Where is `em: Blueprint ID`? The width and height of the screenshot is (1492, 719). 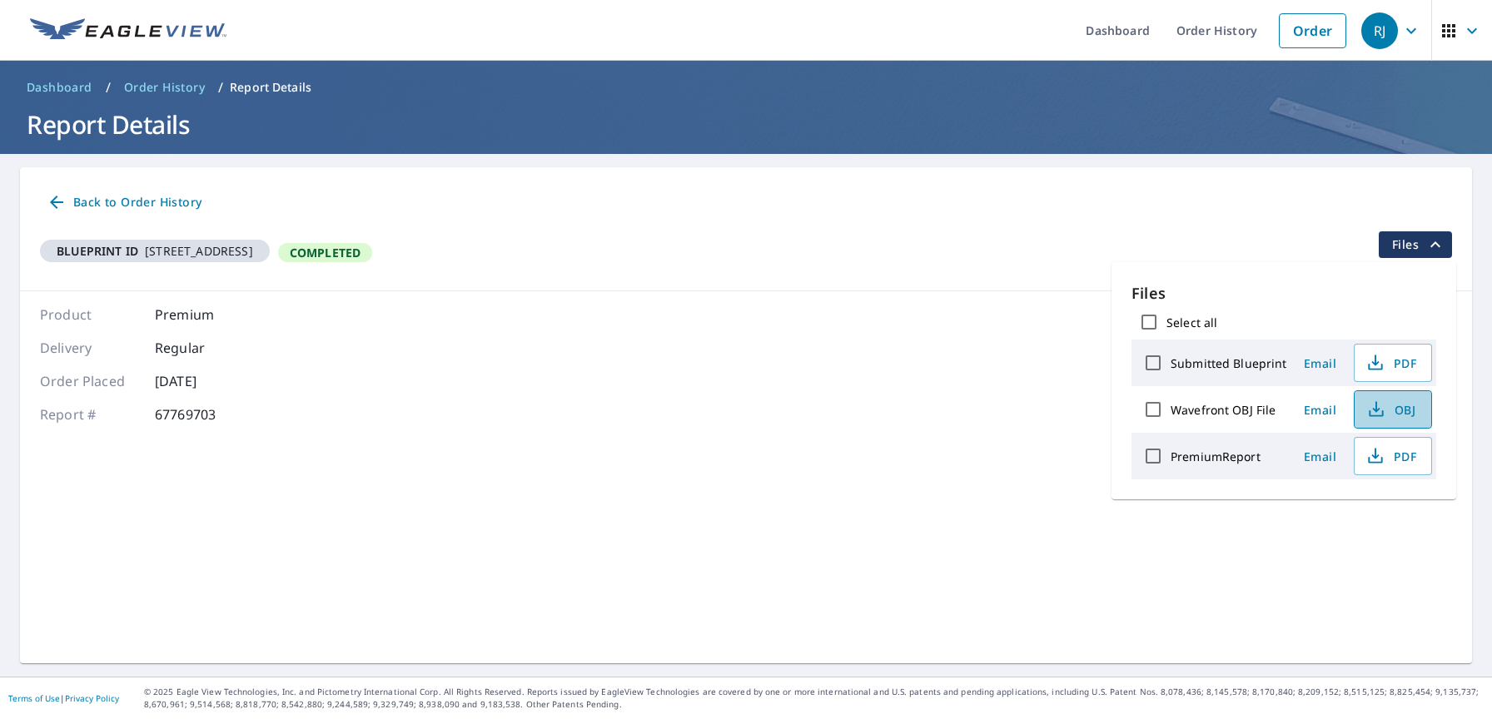
em: Blueprint ID is located at coordinates (97, 251).